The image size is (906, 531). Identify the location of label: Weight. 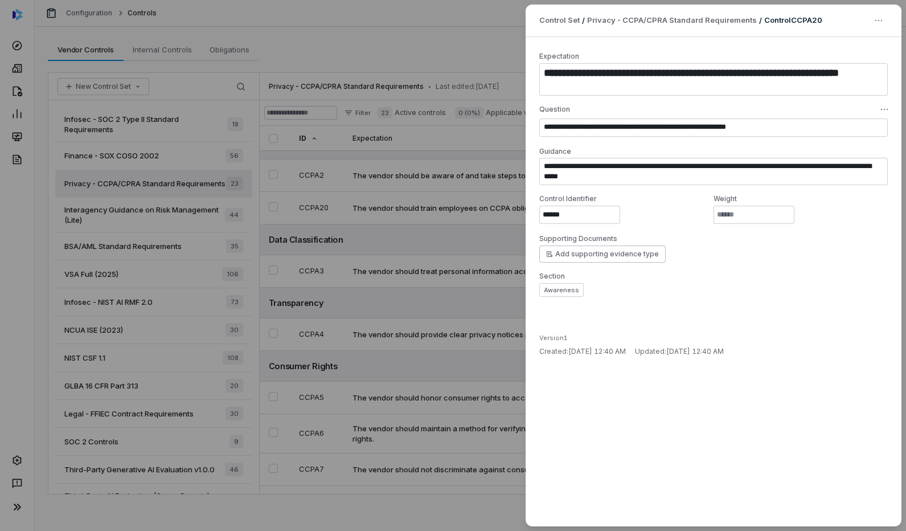
(800, 199).